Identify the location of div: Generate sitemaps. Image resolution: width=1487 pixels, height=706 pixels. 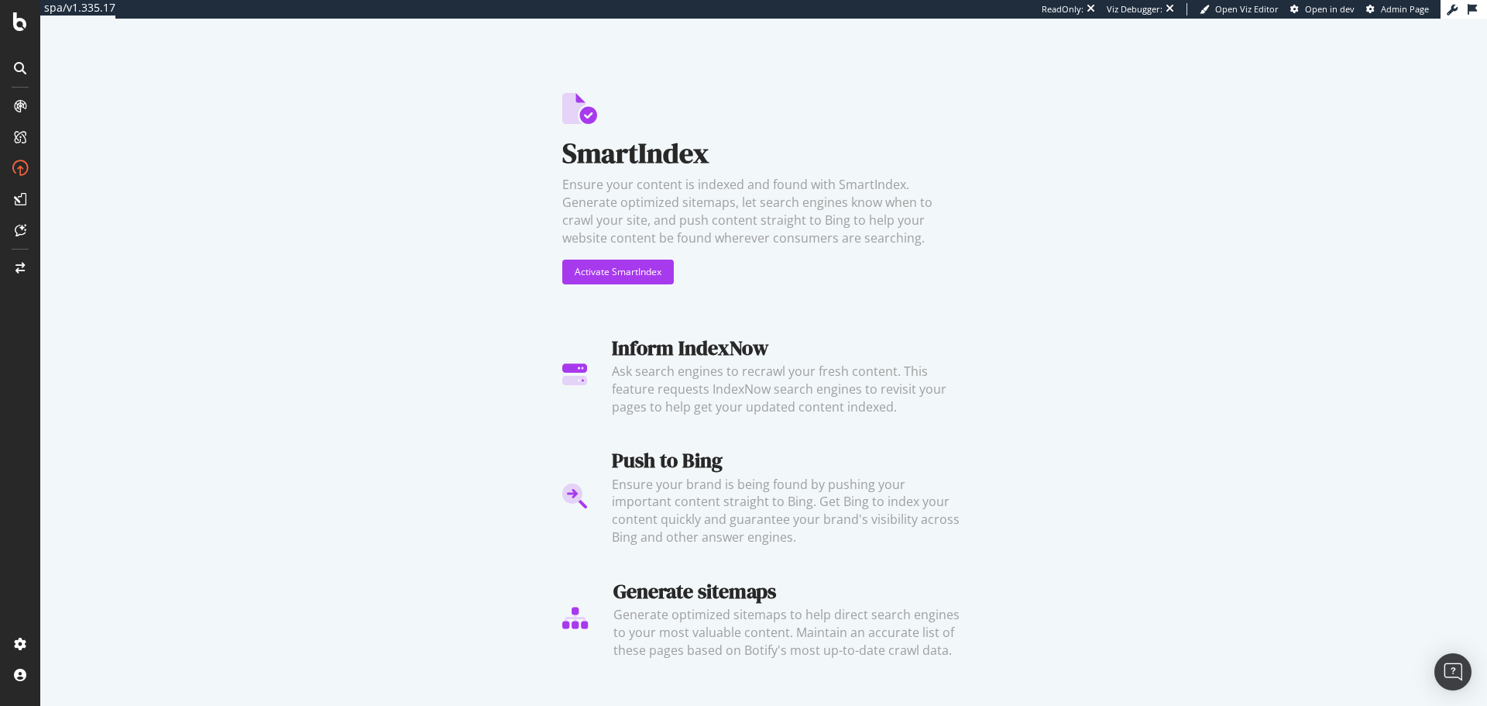
(789, 591).